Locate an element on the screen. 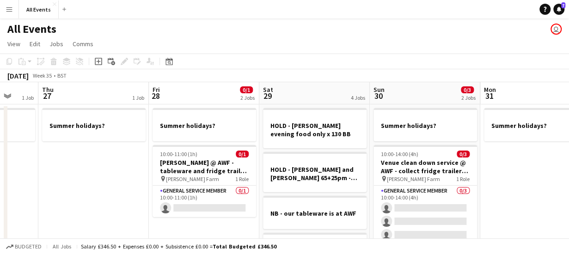  button: All Events is located at coordinates (39, 9).